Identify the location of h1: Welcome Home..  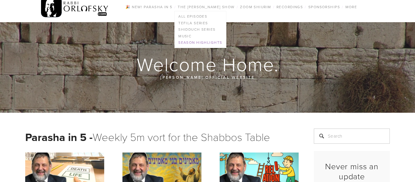
(208, 64).